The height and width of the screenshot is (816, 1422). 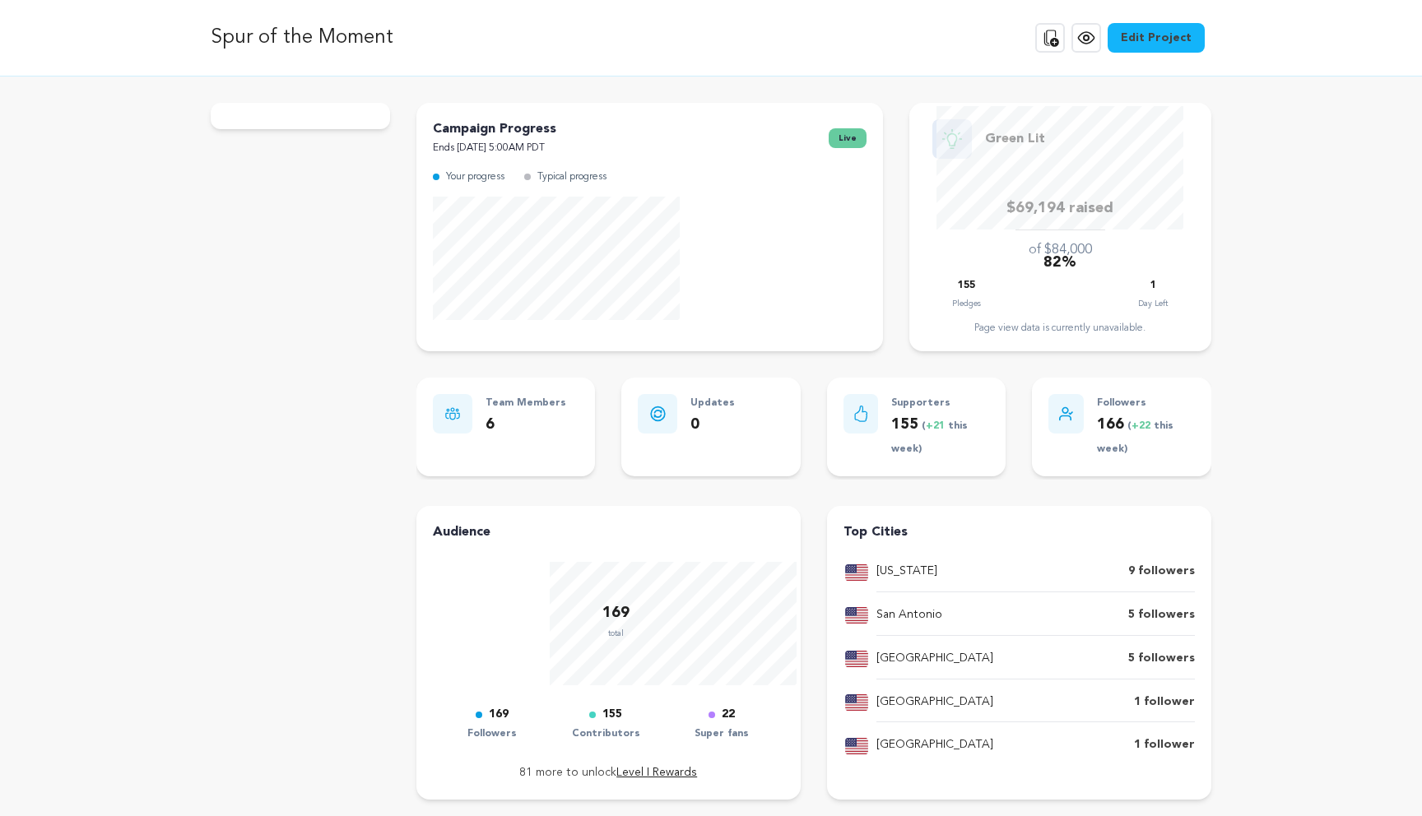 I want to click on p: 0, so click(x=713, y=425).